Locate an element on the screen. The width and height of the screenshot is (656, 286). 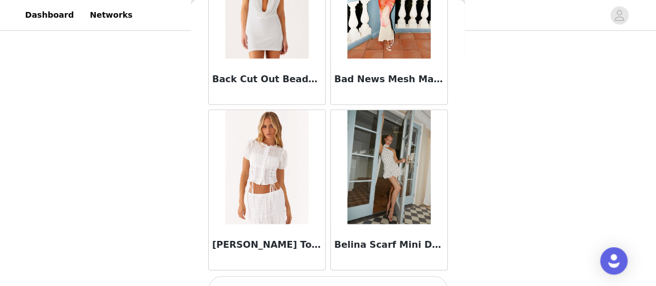
a: Dashboard is located at coordinates (49, 15).